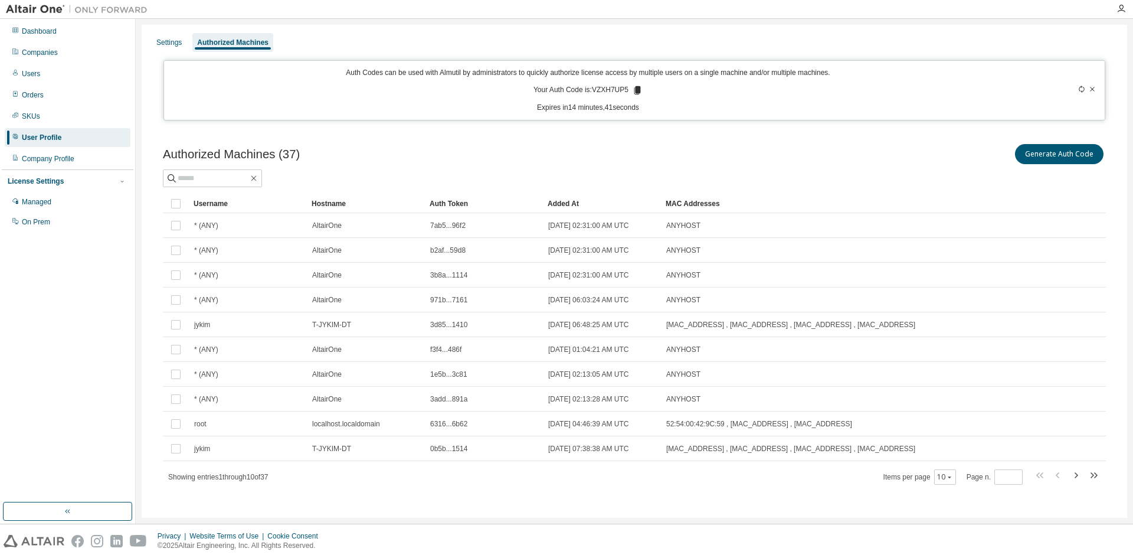 Image resolution: width=1133 pixels, height=558 pixels. Describe the element at coordinates (32, 95) in the screenshot. I see `div: Orders` at that location.